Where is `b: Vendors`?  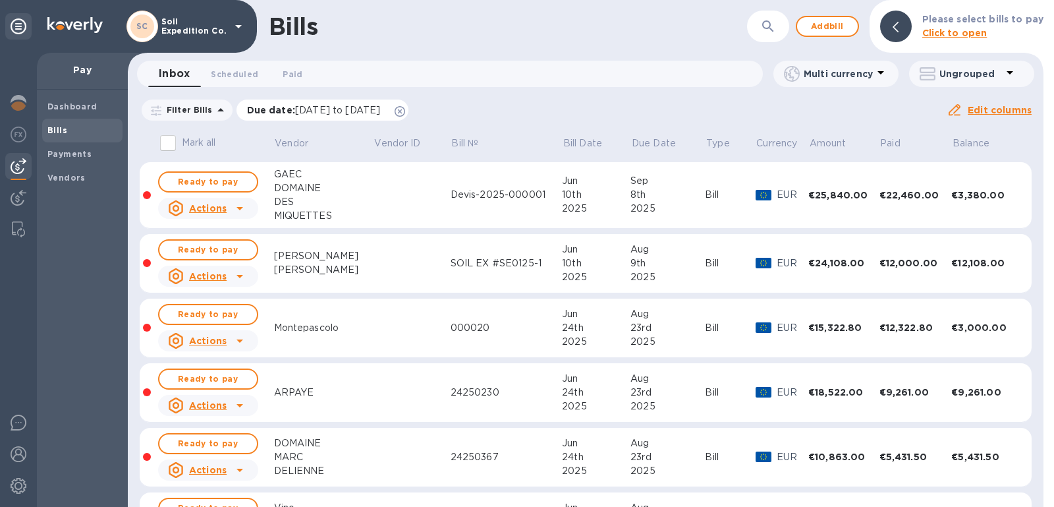
b: Vendors is located at coordinates (67, 177).